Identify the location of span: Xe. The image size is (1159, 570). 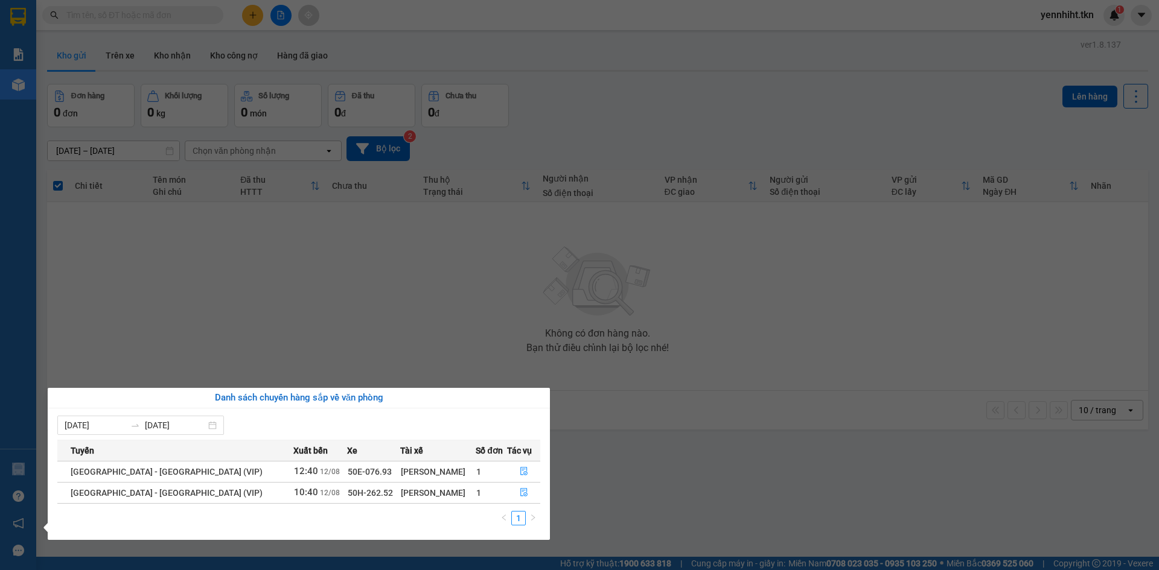
(352, 451).